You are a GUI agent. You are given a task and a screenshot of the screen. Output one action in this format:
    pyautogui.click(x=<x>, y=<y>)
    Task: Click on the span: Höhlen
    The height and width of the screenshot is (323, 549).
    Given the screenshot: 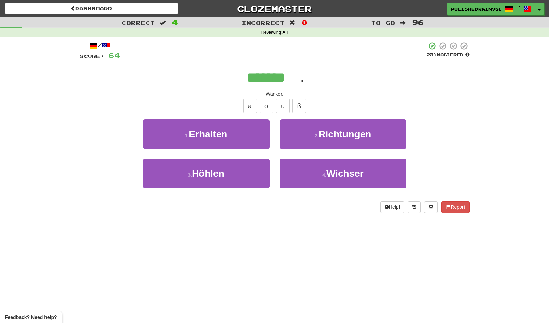 What is the action you would take?
    pyautogui.click(x=208, y=173)
    